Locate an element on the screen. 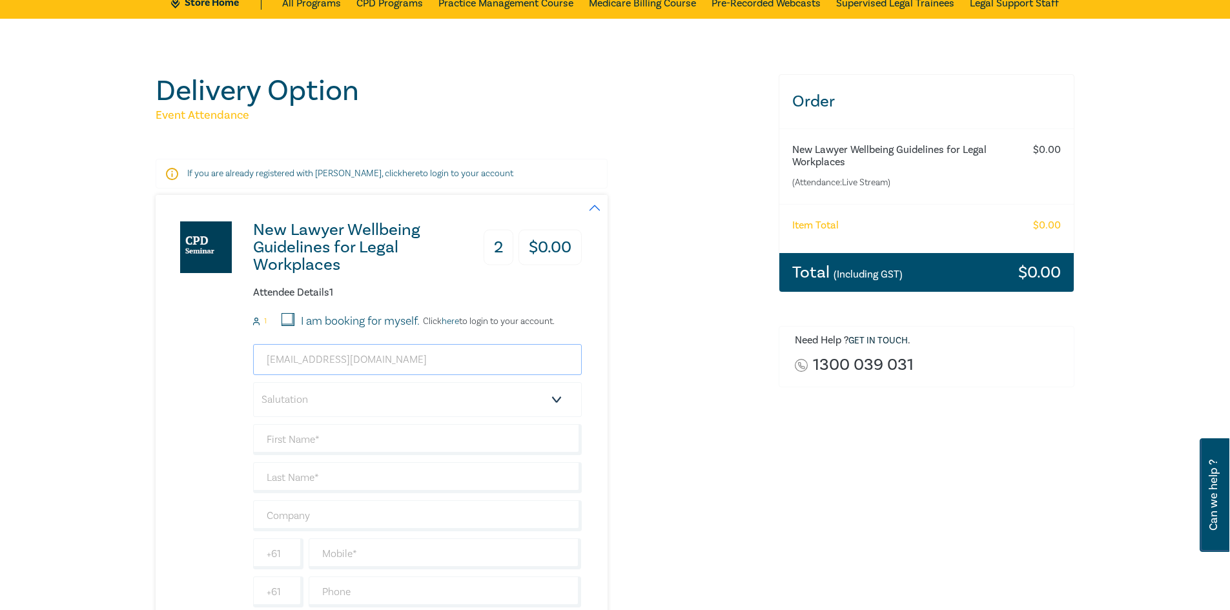 This screenshot has width=1230, height=610. a: Get in touch is located at coordinates (878, 341).